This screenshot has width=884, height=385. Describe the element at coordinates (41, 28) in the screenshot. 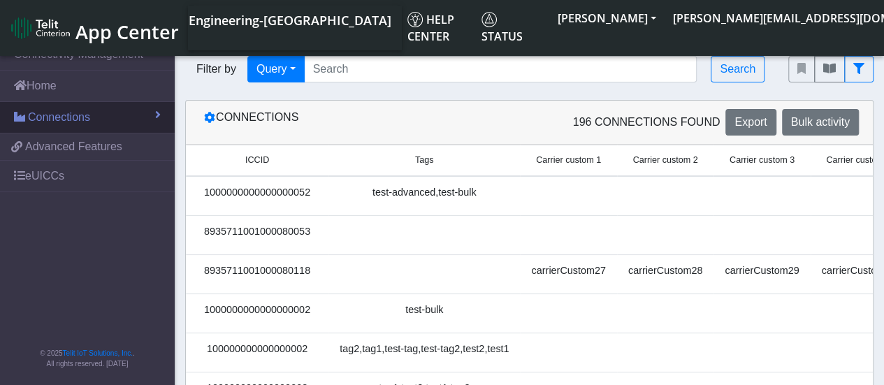

I see `img: logo-telit-cinterion-gw-new.png` at that location.